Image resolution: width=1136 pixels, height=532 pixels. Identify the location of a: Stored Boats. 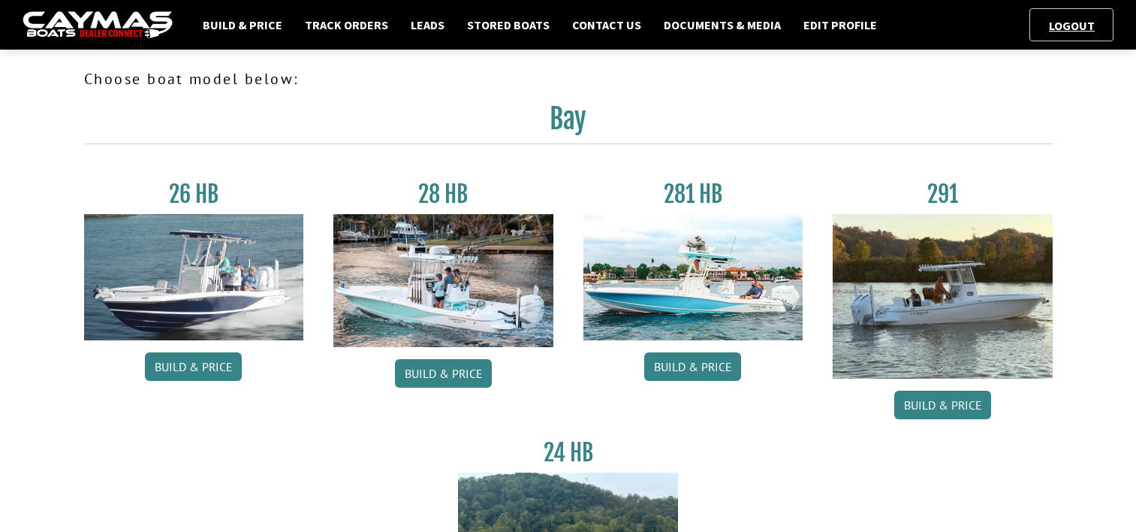
(508, 25).